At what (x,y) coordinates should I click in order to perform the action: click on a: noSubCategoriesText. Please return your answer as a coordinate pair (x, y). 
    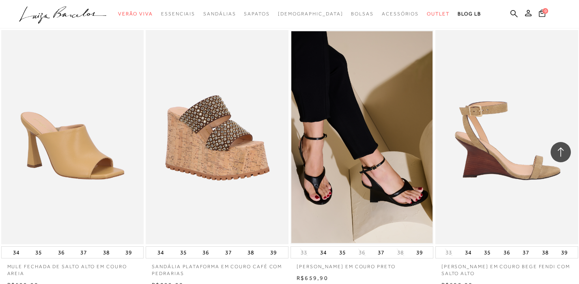
    Looking at the image, I should click on (311, 14).